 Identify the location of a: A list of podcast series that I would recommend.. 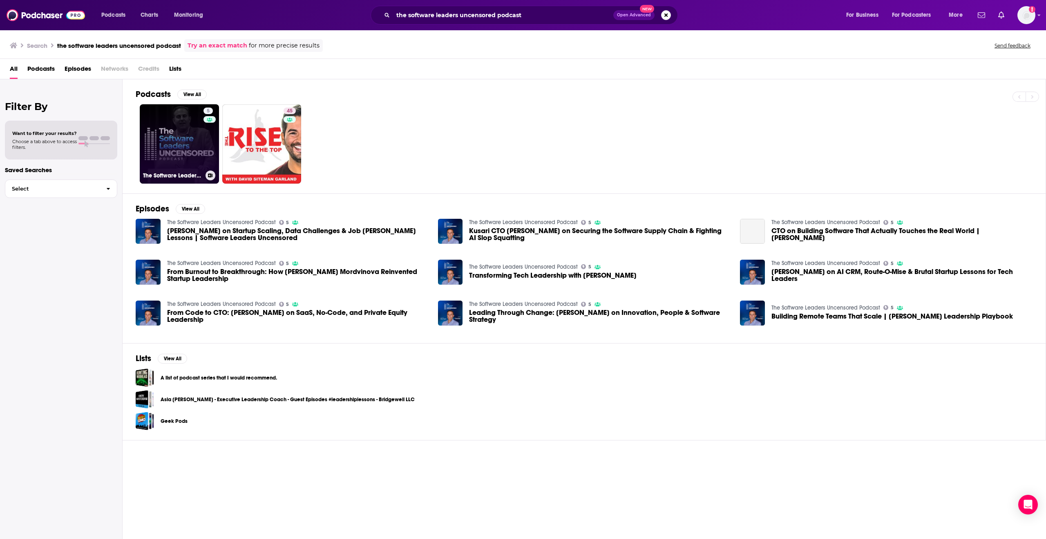
(145, 377).